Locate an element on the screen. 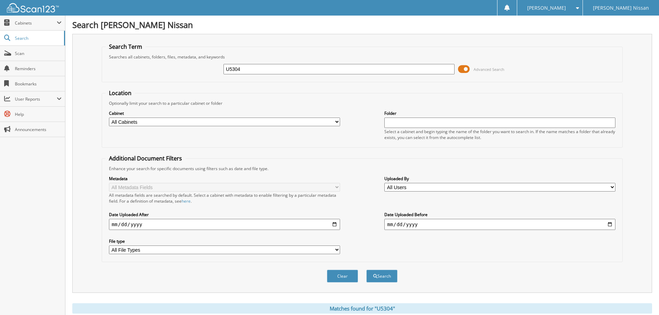 The image size is (659, 315). legend: Location is located at coordinates (120, 93).